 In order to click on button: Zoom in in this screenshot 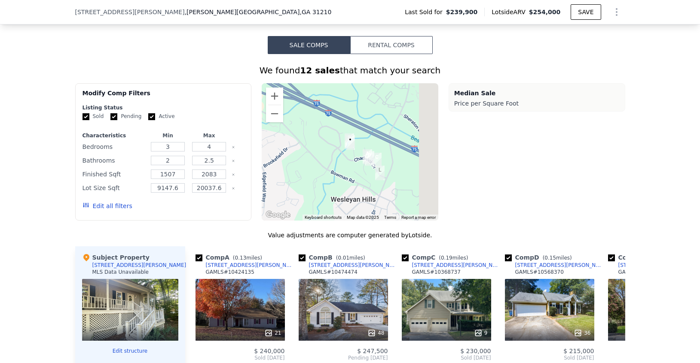, I will do `click(274, 96)`.